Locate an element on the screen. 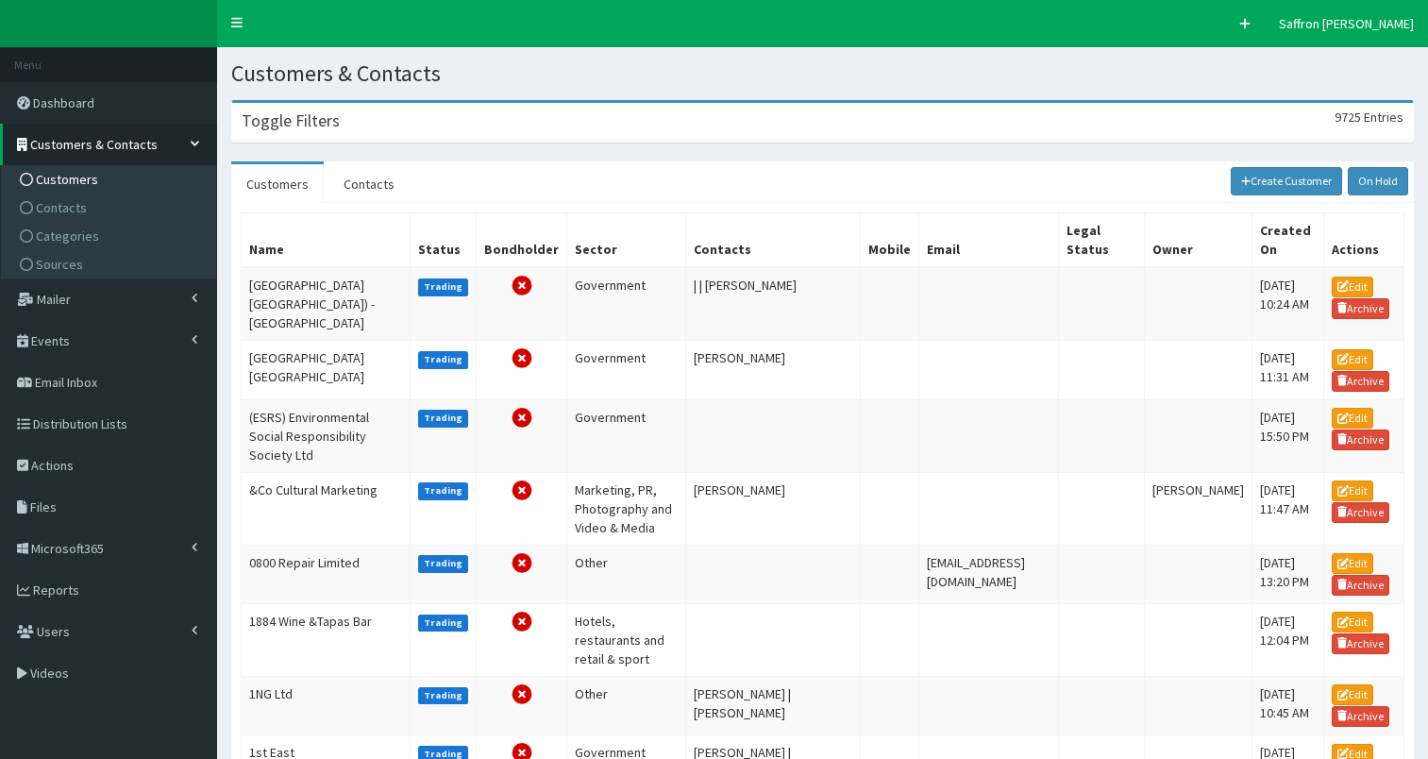 Image resolution: width=1428 pixels, height=759 pixels. td: (ESRS) Environmental Social Responsibility Society Ltd is located at coordinates (326, 435).